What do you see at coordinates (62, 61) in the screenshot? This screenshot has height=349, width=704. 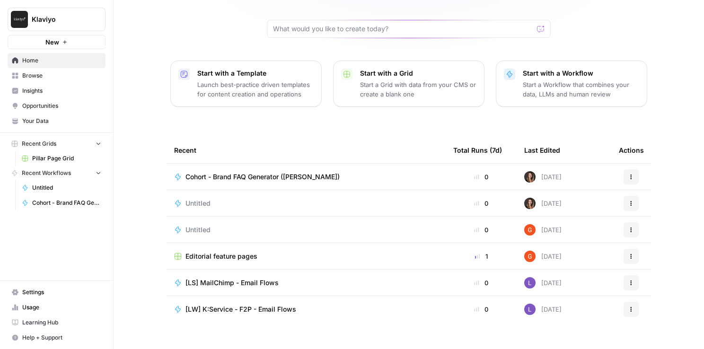 I see `span: Home` at bounding box center [62, 61].